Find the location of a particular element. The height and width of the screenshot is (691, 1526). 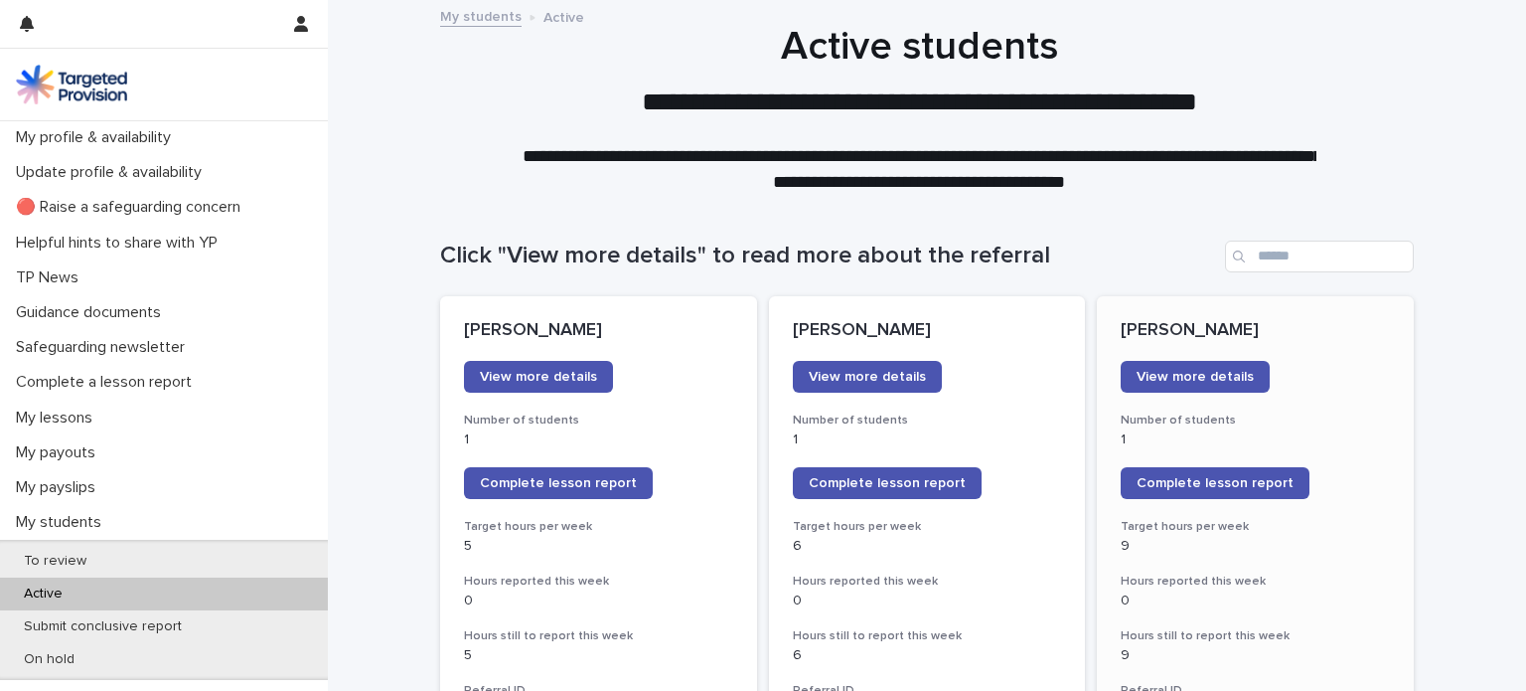

p: Complete a lesson report is located at coordinates (107, 382).